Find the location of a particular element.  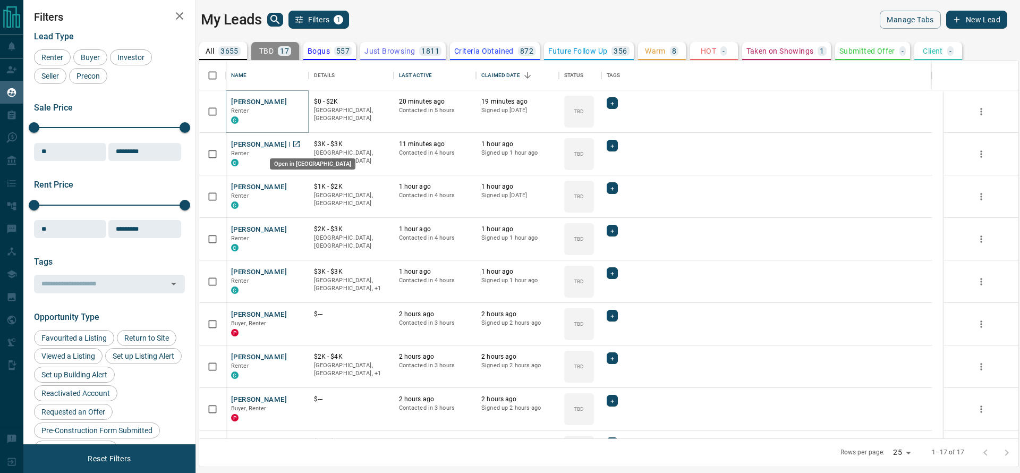

p: 8 is located at coordinates (674, 51).